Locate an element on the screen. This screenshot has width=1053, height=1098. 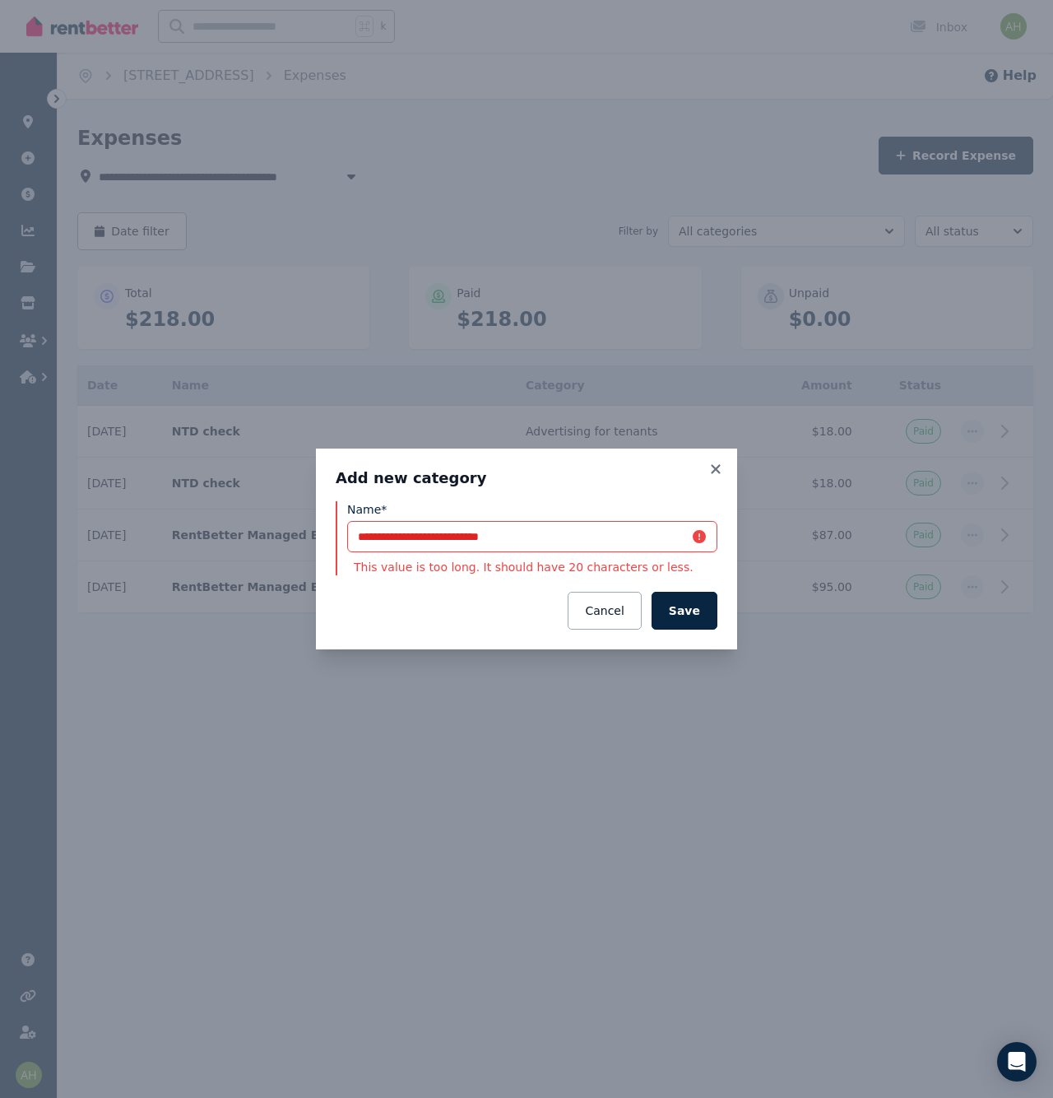
label: Name* is located at coordinates (367, 509).